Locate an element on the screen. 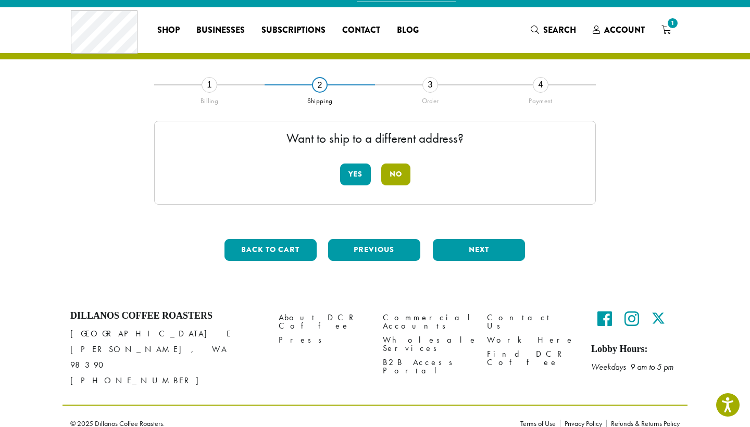 This screenshot has width=750, height=427. button: Next is located at coordinates (478, 250).